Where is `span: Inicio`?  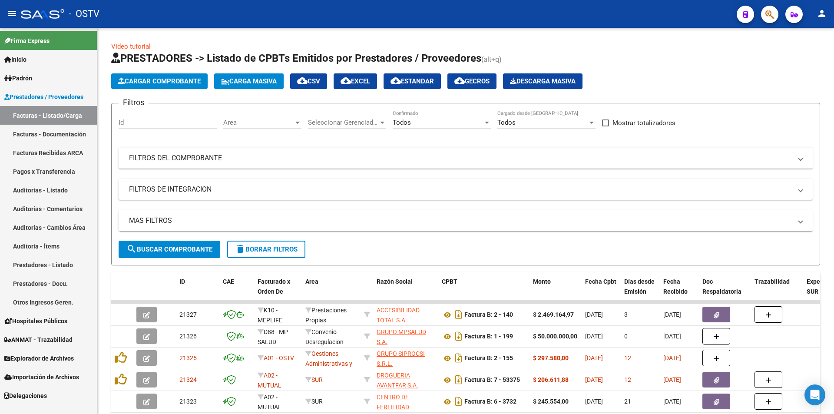 span: Inicio is located at coordinates (15, 60).